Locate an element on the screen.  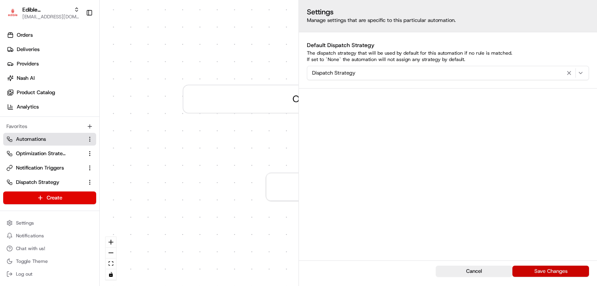
button: Notification Triggers is located at coordinates (49, 168).